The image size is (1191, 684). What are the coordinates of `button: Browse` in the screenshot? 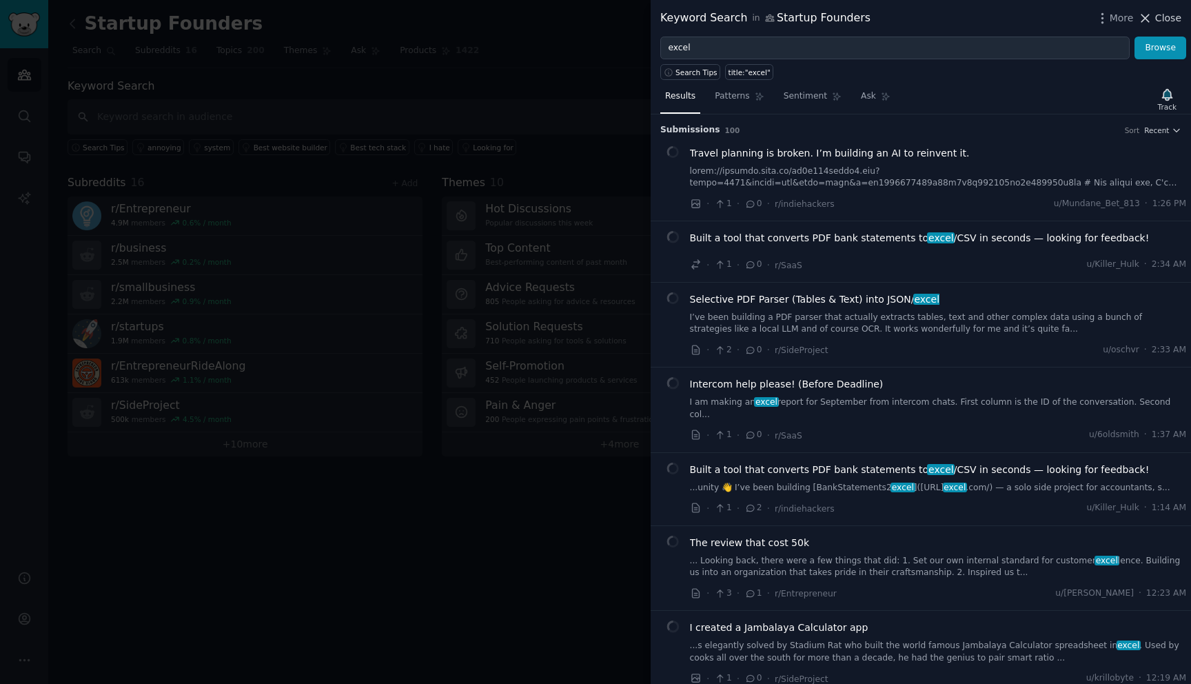 It's located at (1160, 48).